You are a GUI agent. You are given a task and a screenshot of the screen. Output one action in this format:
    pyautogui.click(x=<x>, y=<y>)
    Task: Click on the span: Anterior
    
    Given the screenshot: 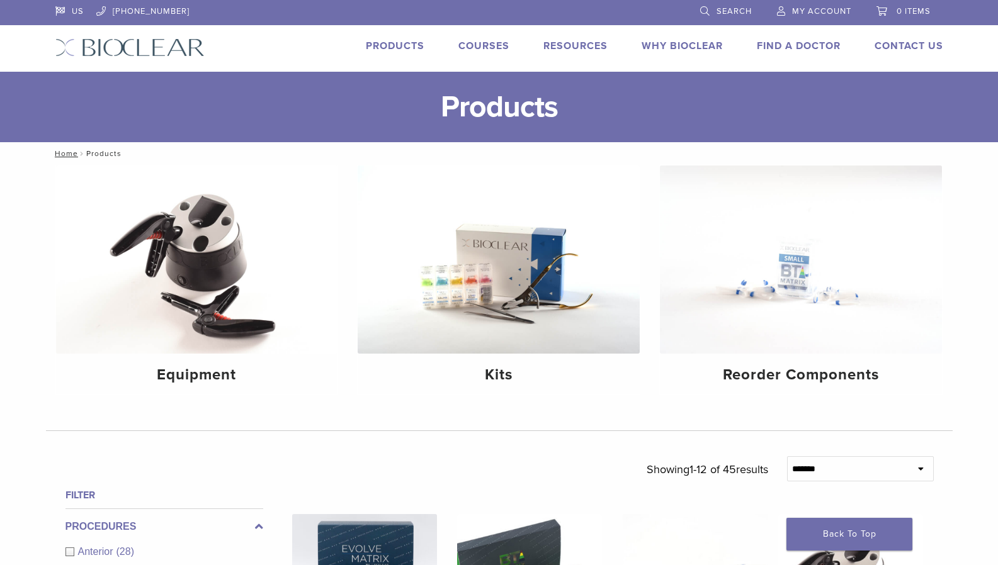 What is the action you would take?
    pyautogui.click(x=97, y=551)
    